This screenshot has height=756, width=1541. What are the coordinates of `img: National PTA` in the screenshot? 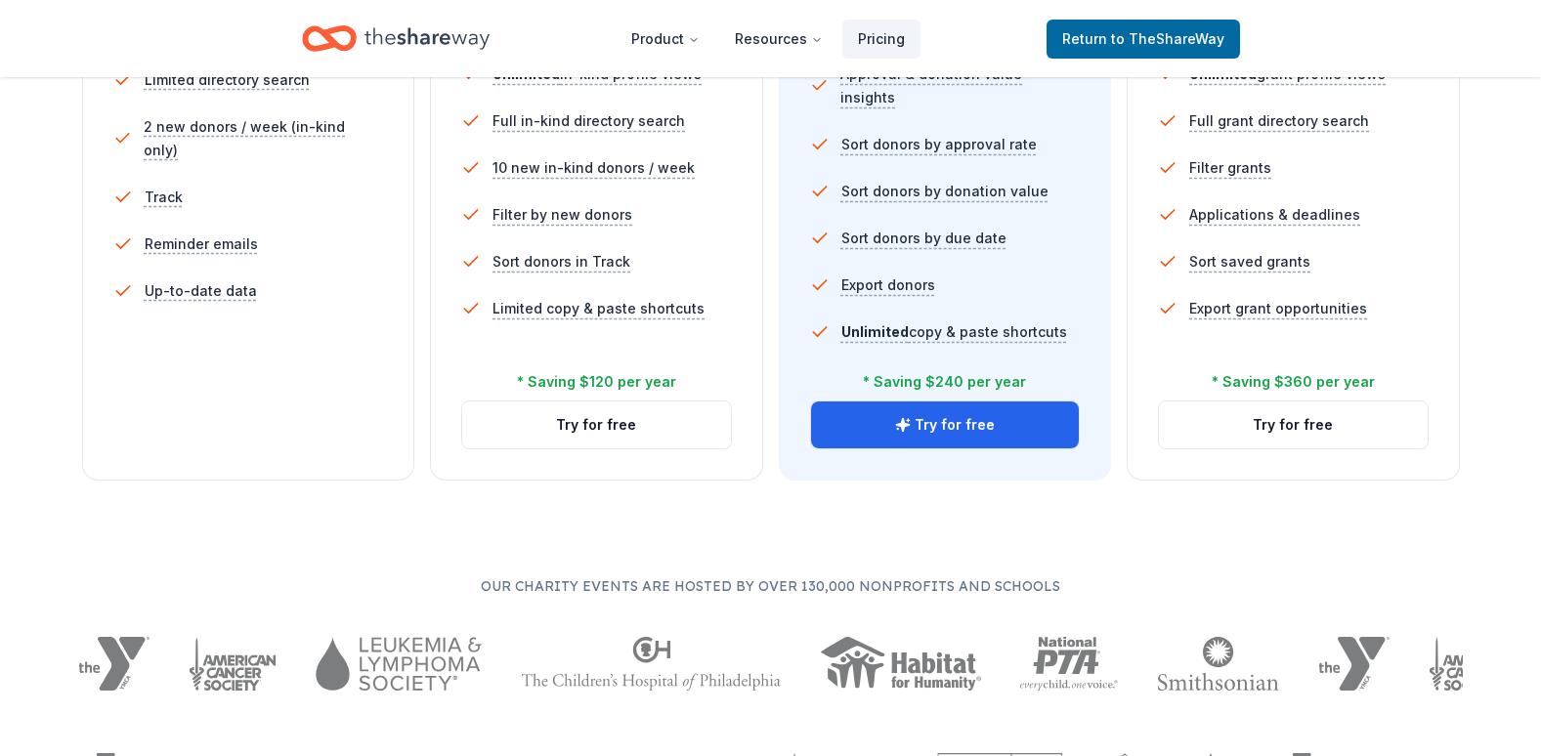 It's located at (1069, 663).